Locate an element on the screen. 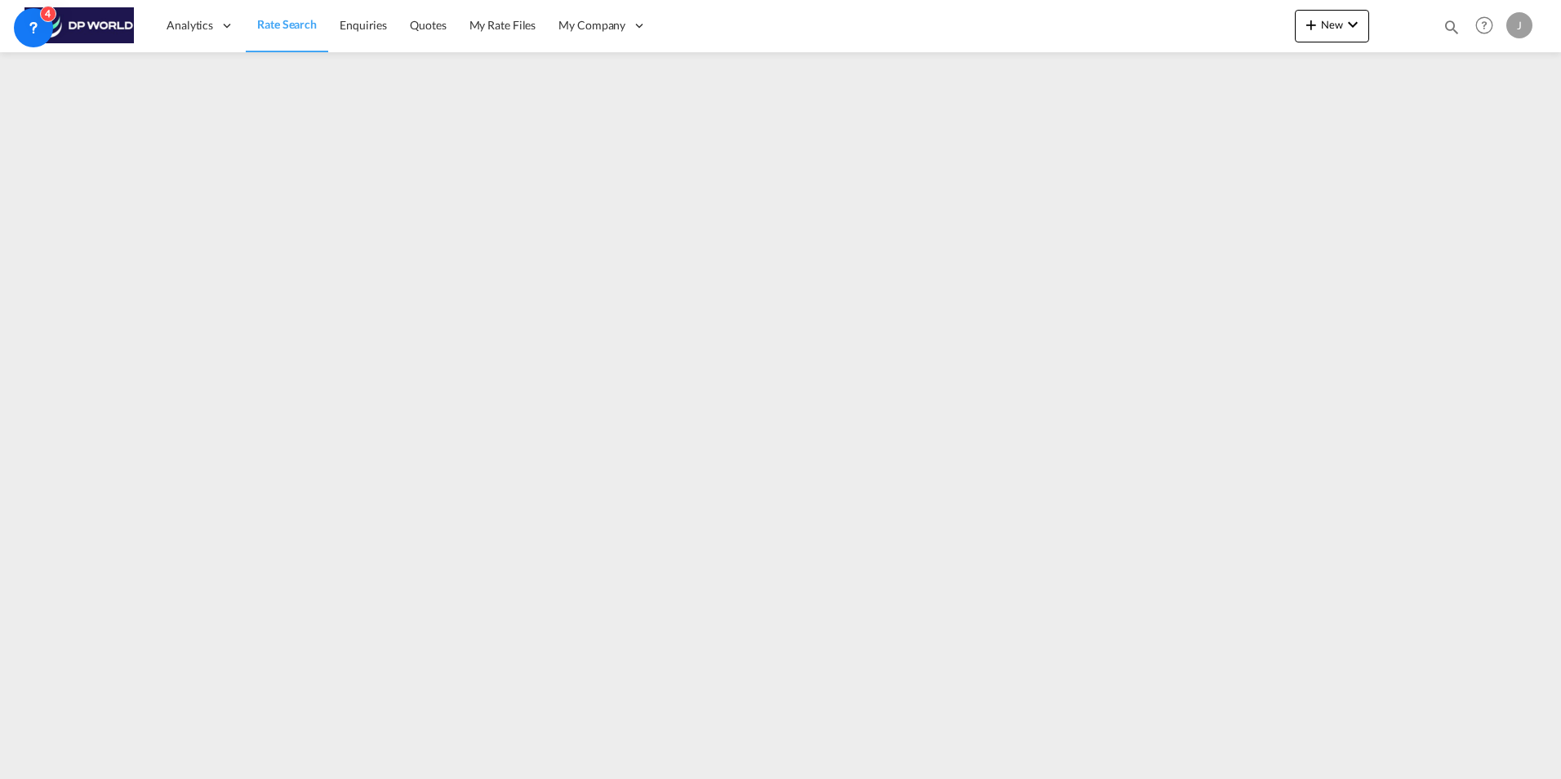  img: c08ca190194411f088ed0f3ba295208c.png is located at coordinates (79, 25).